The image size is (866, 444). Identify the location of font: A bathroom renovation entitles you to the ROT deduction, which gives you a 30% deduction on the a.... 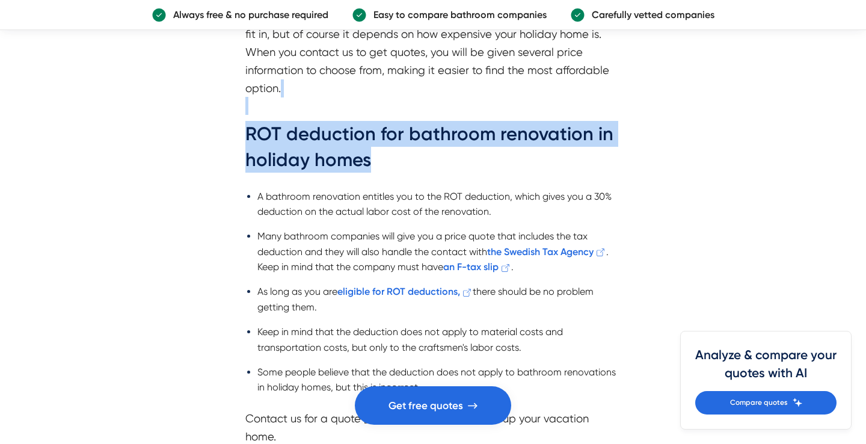
(434, 204).